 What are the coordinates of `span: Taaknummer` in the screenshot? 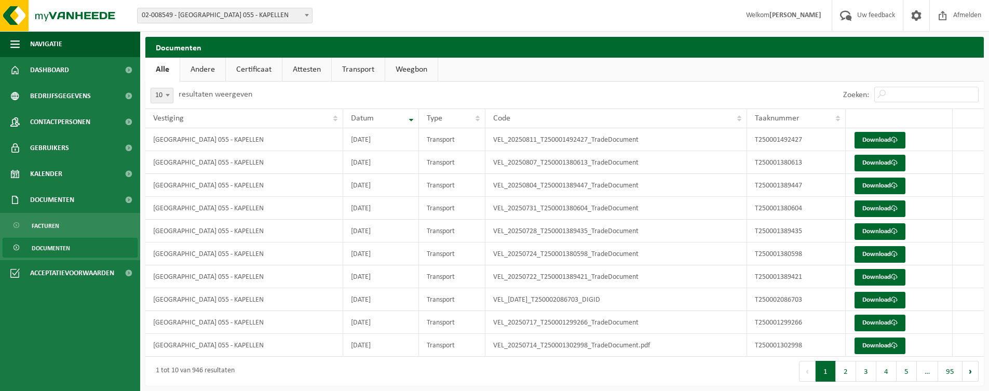 It's located at (777, 118).